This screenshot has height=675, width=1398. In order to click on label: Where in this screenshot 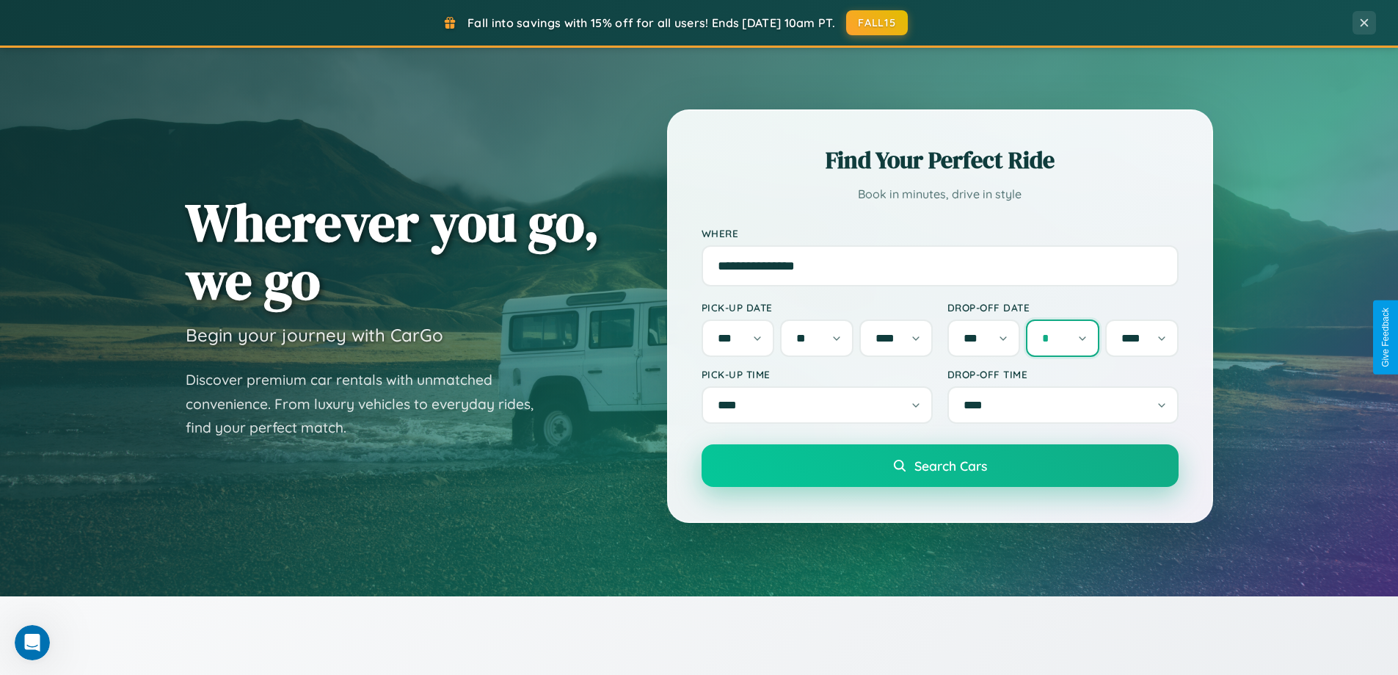, I will do `click(940, 233)`.